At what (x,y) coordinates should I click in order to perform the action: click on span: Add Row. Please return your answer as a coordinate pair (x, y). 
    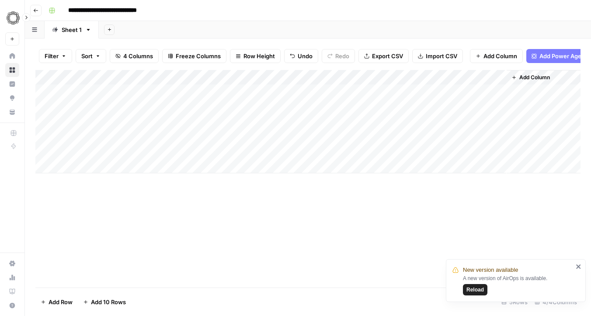
    Looking at the image, I should click on (60, 302).